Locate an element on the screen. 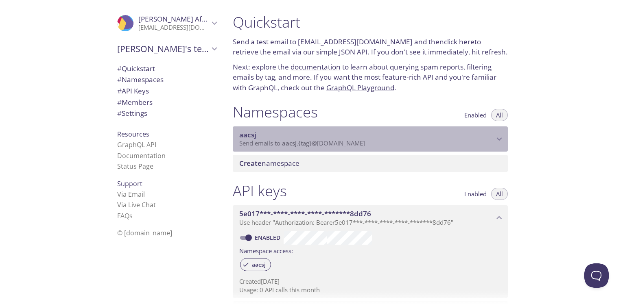  h1: Namespaces is located at coordinates (275, 112).